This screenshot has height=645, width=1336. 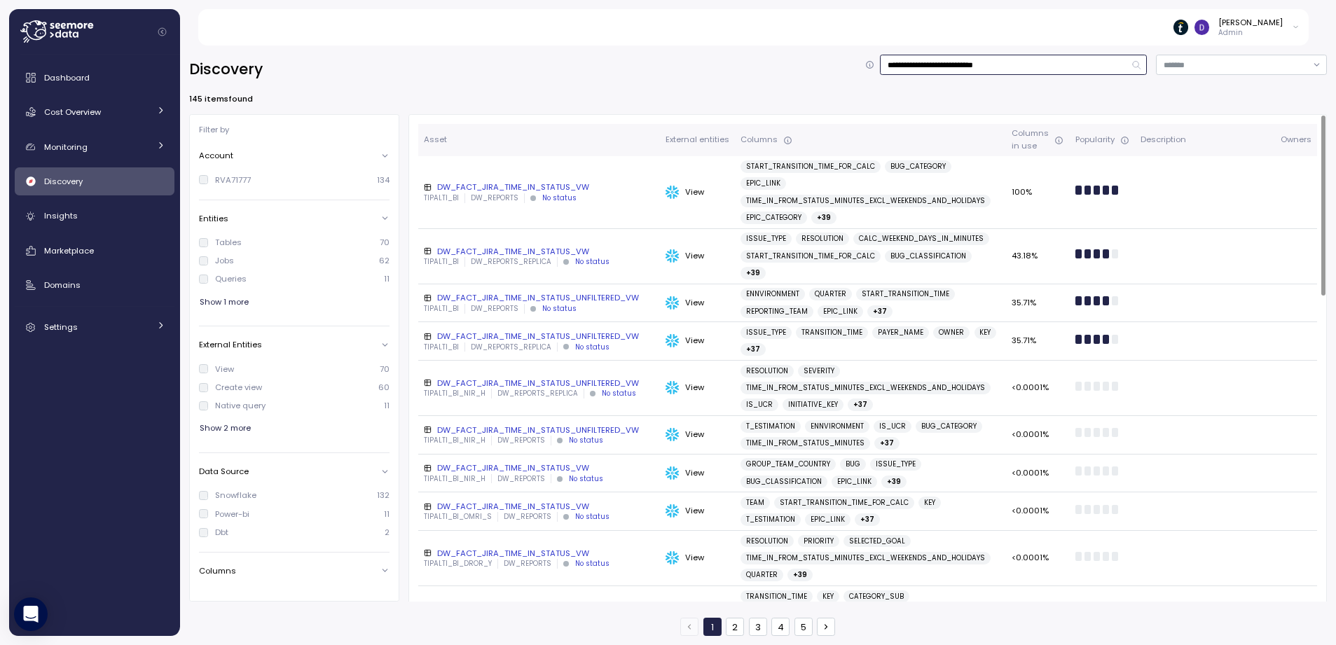 What do you see at coordinates (539, 473) in the screenshot?
I see `a: DW_FACT_JIRA_TIME_IN_STATUS_VWTIPALTI_BI_NIR_HDW_REPORTSNo status` at bounding box center [539, 473].